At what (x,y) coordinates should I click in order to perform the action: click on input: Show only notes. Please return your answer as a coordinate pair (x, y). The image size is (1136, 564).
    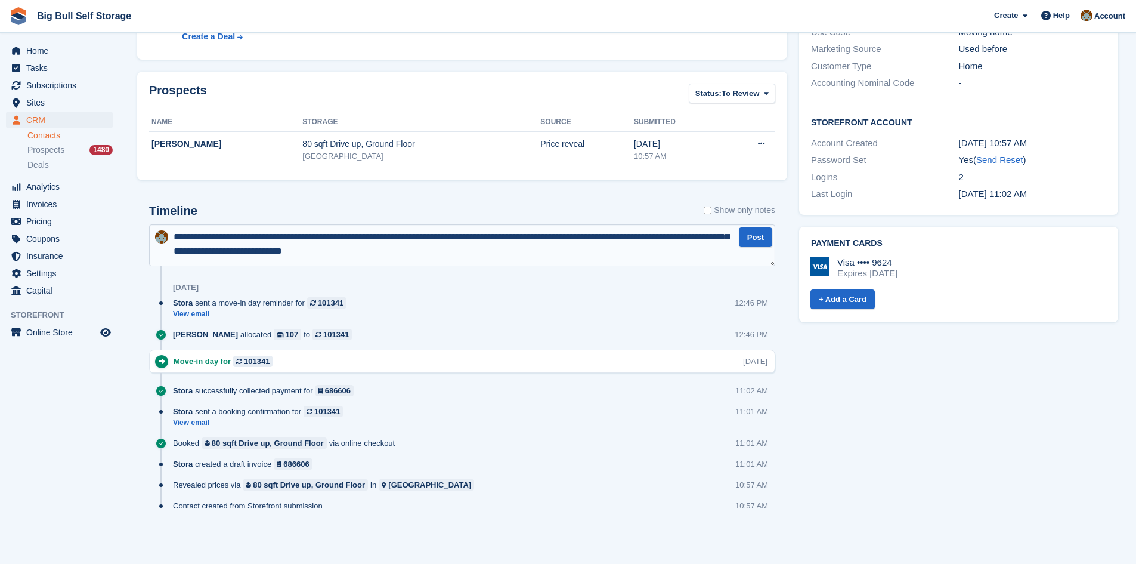
    Looking at the image, I should click on (707, 210).